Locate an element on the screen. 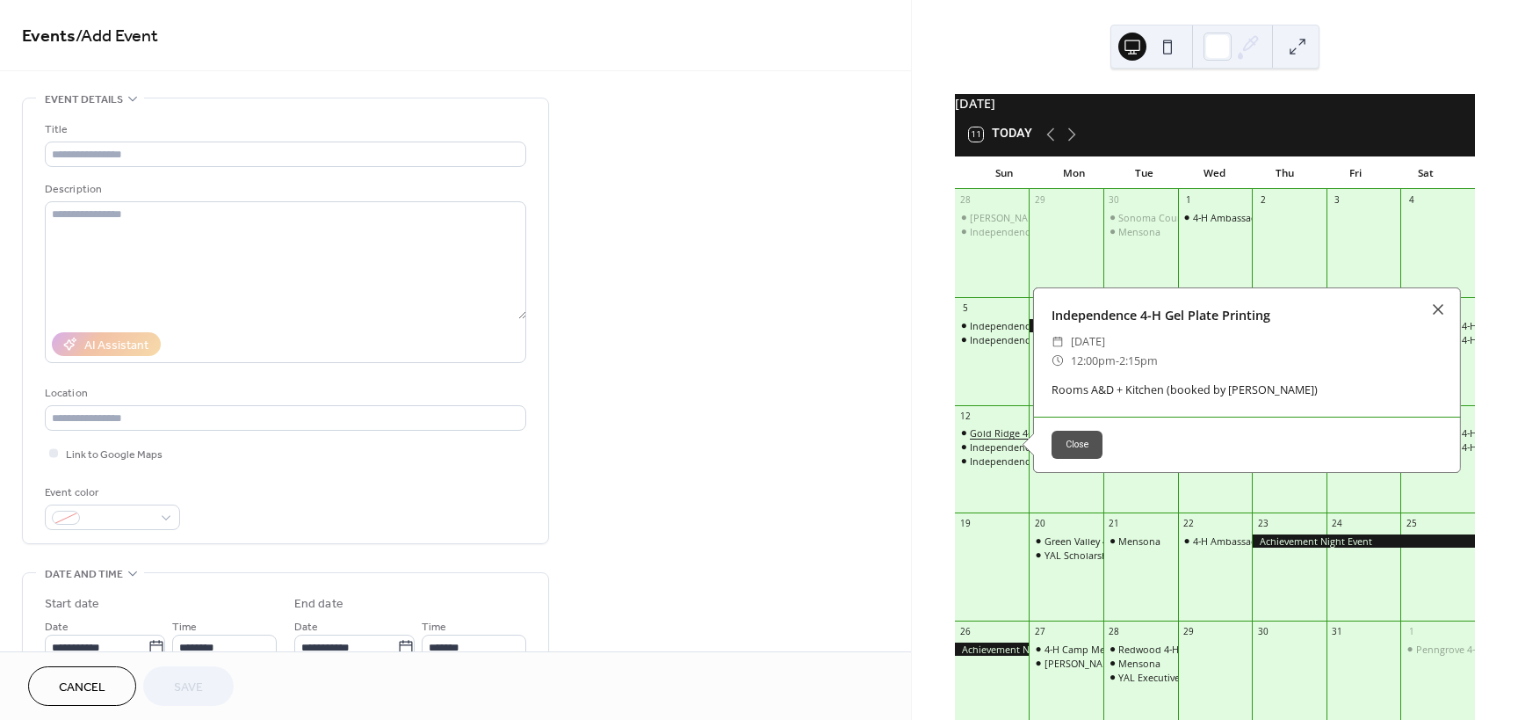 The image size is (1518, 720). div: End date is located at coordinates (319, 604).